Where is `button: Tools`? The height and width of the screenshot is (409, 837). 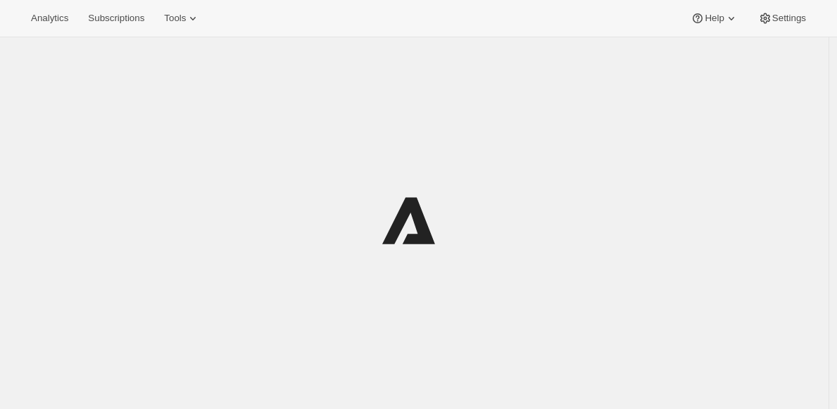 button: Tools is located at coordinates (182, 18).